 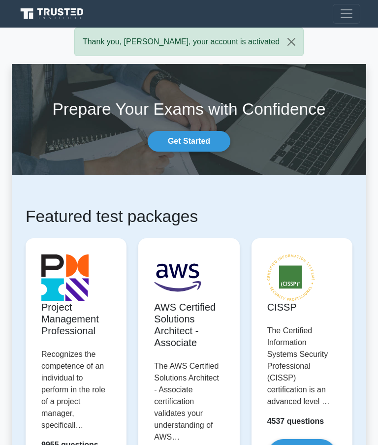 I want to click on h1: Prepare Your Exams with Confidence, so click(x=189, y=109).